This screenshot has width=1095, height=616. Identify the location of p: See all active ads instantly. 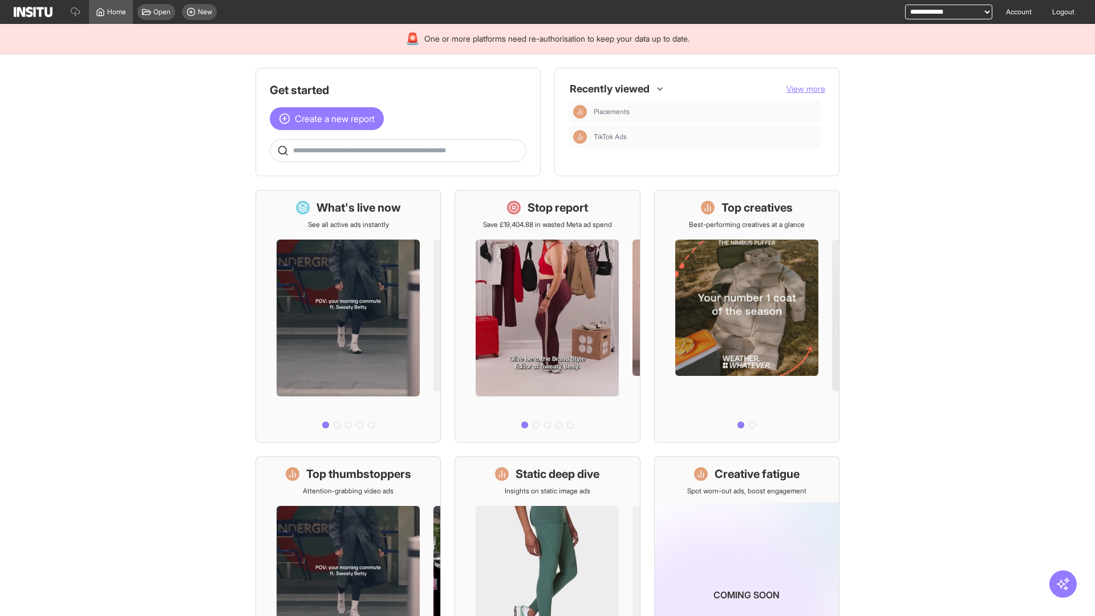
(348, 225).